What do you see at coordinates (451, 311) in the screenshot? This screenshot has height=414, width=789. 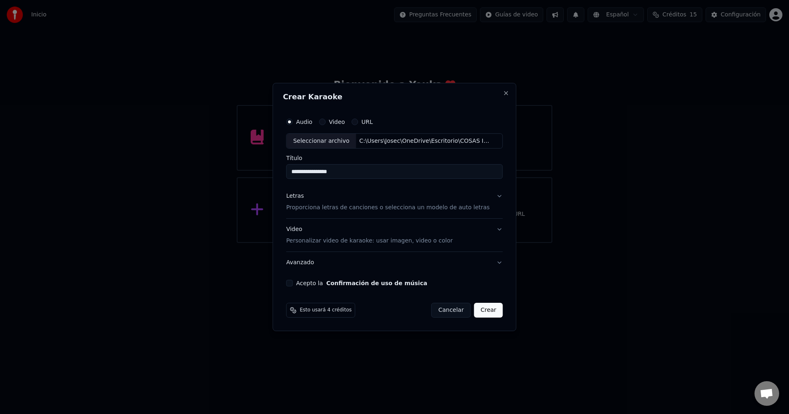 I see `button: Cancelar` at bounding box center [451, 311].